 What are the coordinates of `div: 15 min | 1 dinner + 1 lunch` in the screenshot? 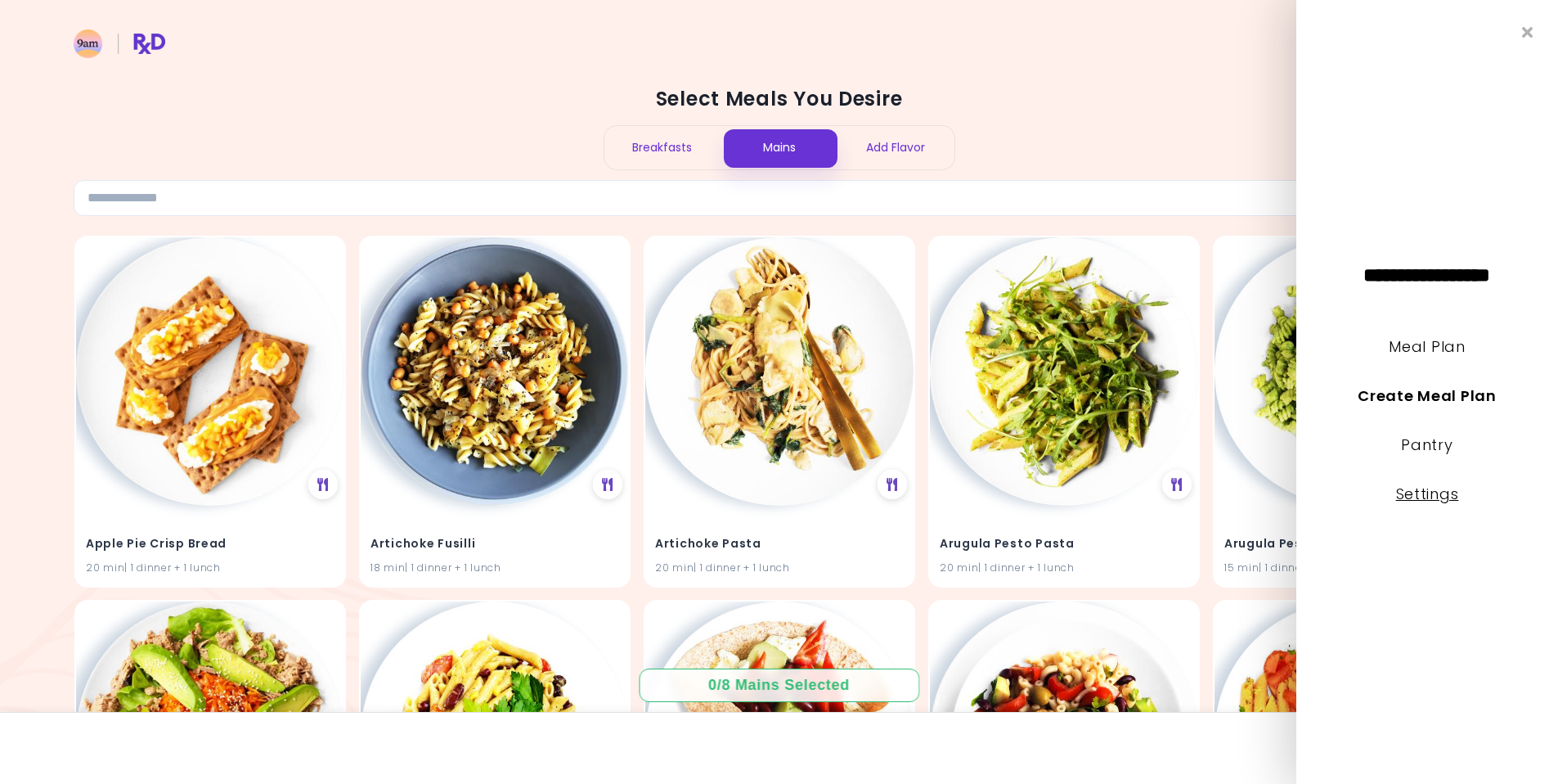 It's located at (1349, 567).